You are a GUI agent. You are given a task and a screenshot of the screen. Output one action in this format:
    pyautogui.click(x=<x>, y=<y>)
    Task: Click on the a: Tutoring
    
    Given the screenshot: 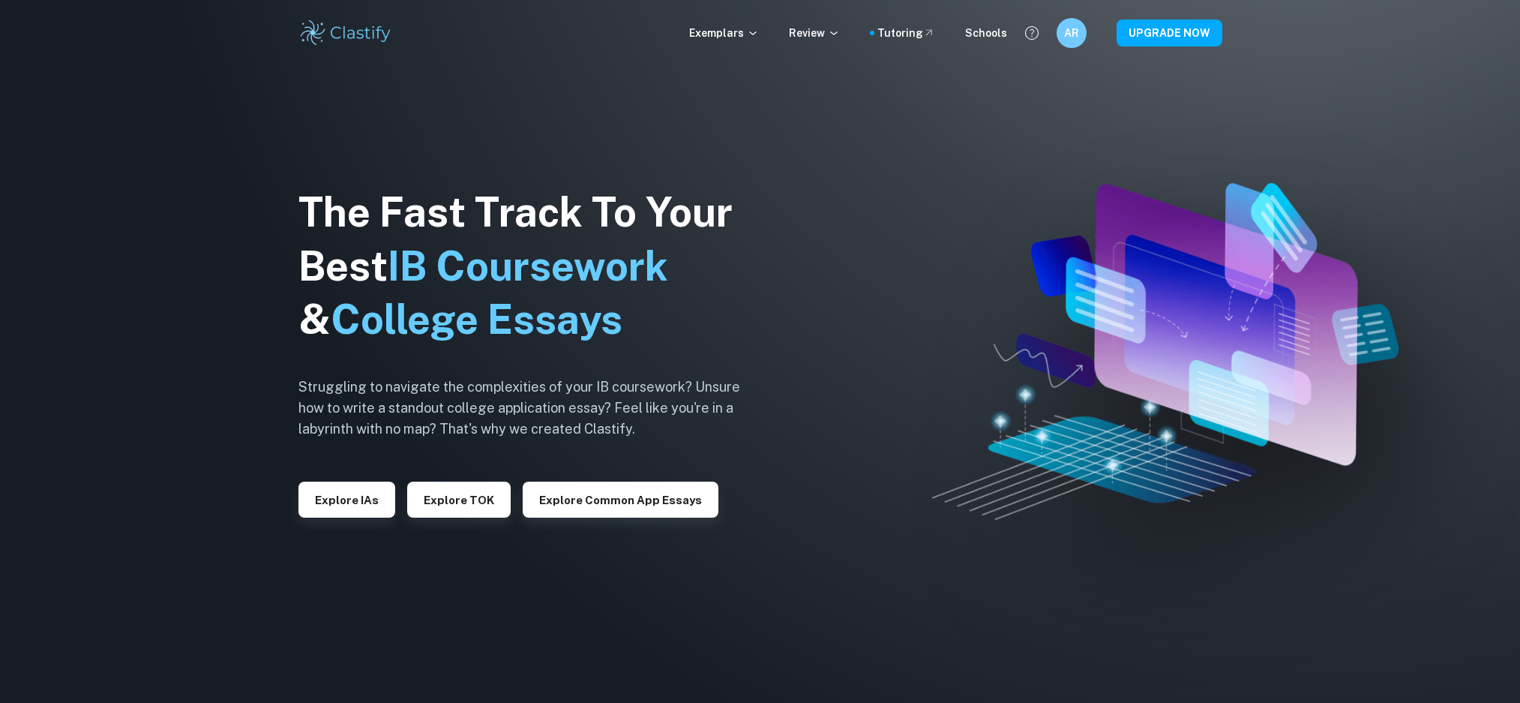 What is the action you would take?
    pyautogui.click(x=906, y=33)
    